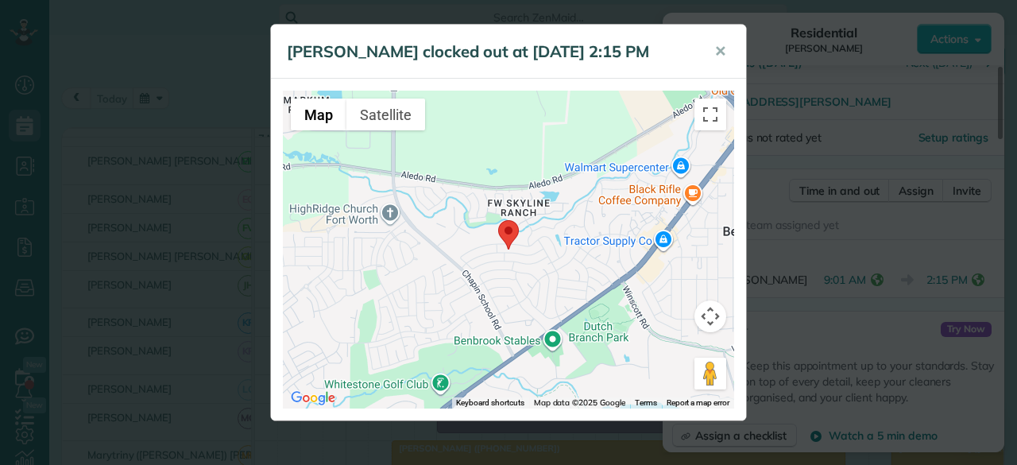  What do you see at coordinates (646, 402) in the screenshot?
I see `a: Terms (opens in new tab)` at bounding box center [646, 402].